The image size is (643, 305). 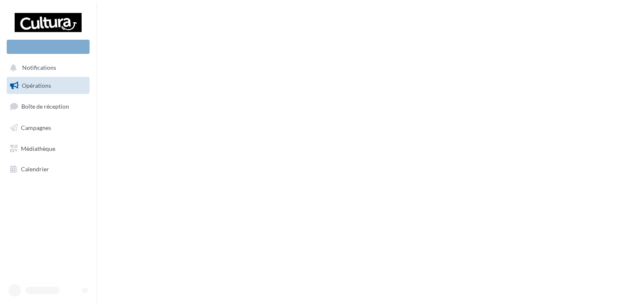 I want to click on span: Médiathèque, so click(x=38, y=148).